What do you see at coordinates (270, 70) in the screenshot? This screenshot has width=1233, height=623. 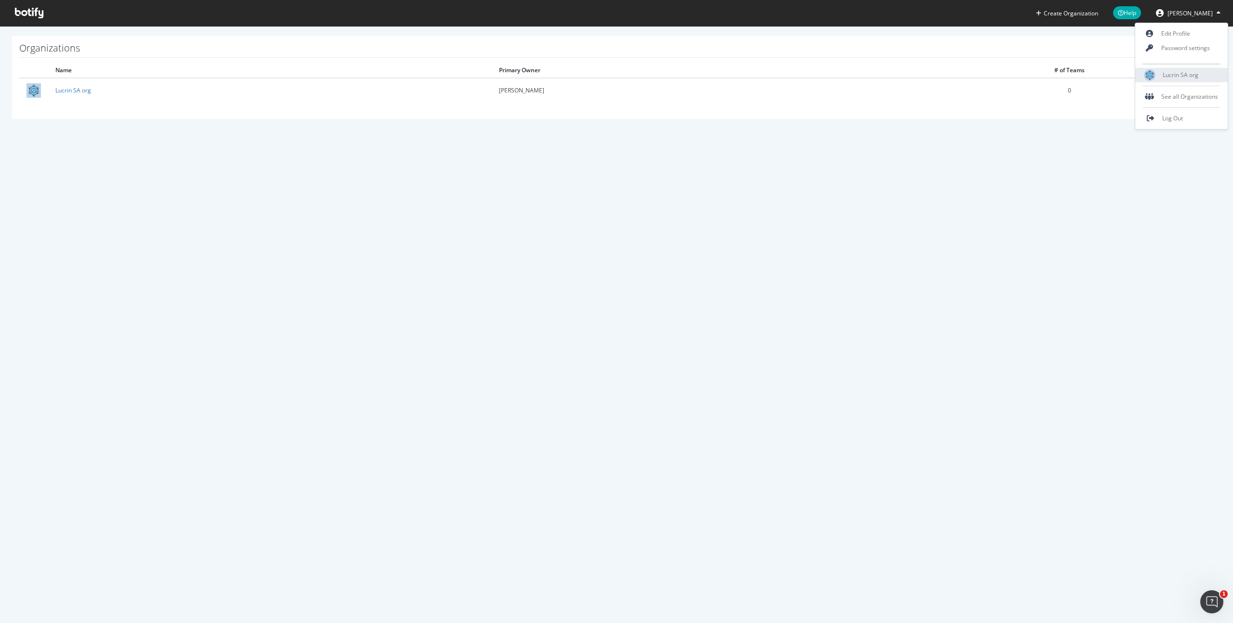 I see `th: Name` at bounding box center [270, 70].